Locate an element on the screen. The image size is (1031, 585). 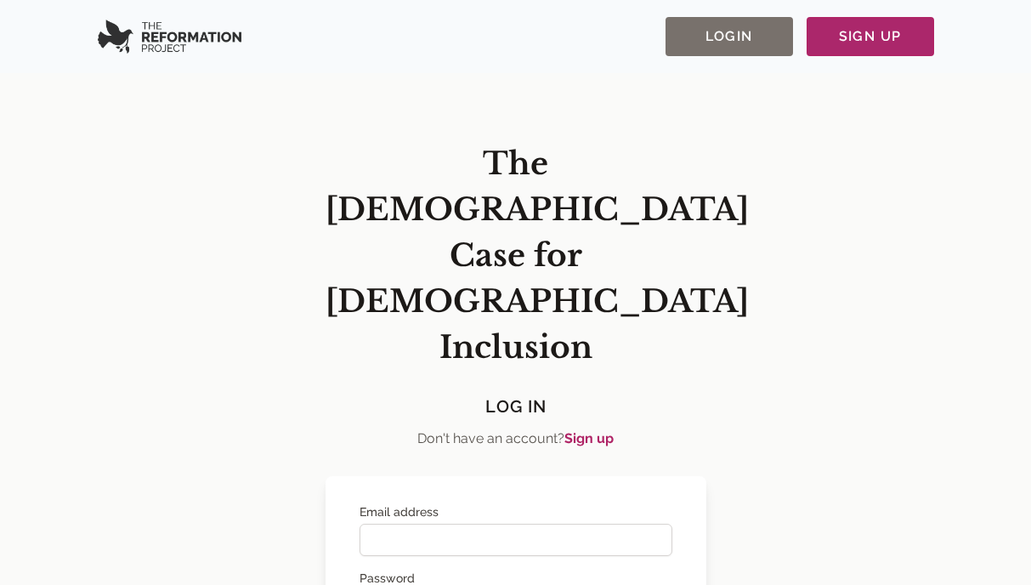
a: Sign up is located at coordinates (589, 438).